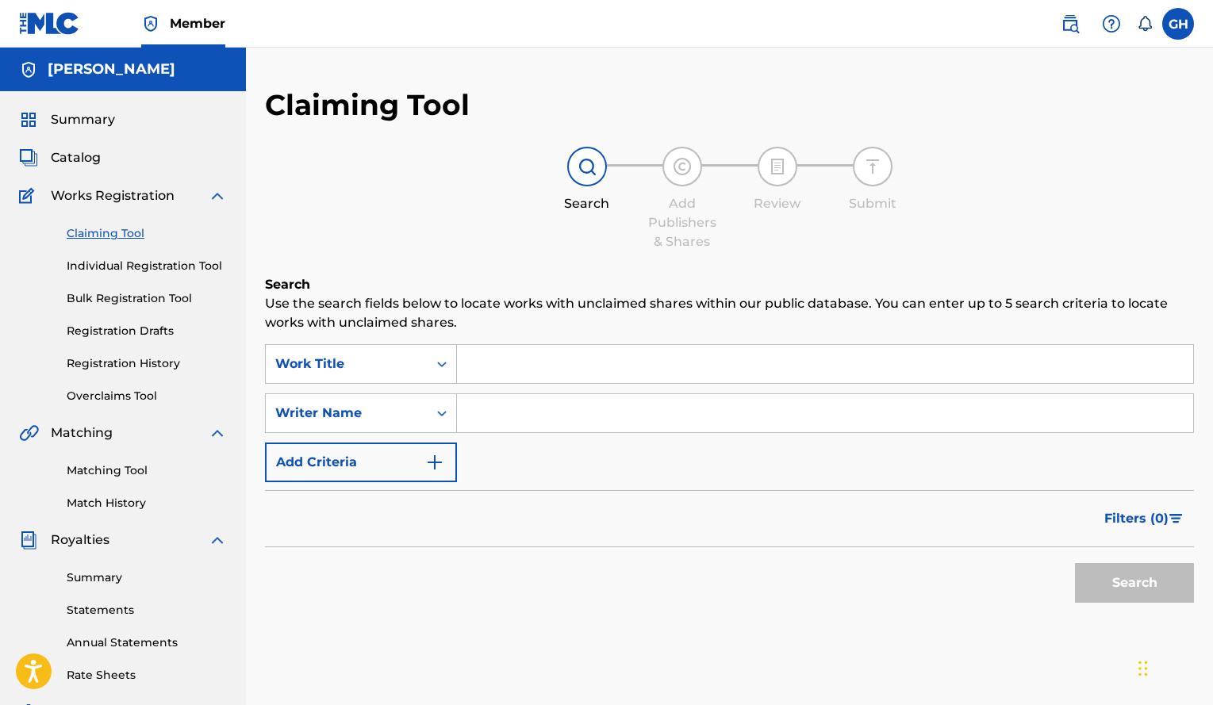 The width and height of the screenshot is (1213, 705). What do you see at coordinates (347, 413) in the screenshot?
I see `div: Writer Name` at bounding box center [347, 413].